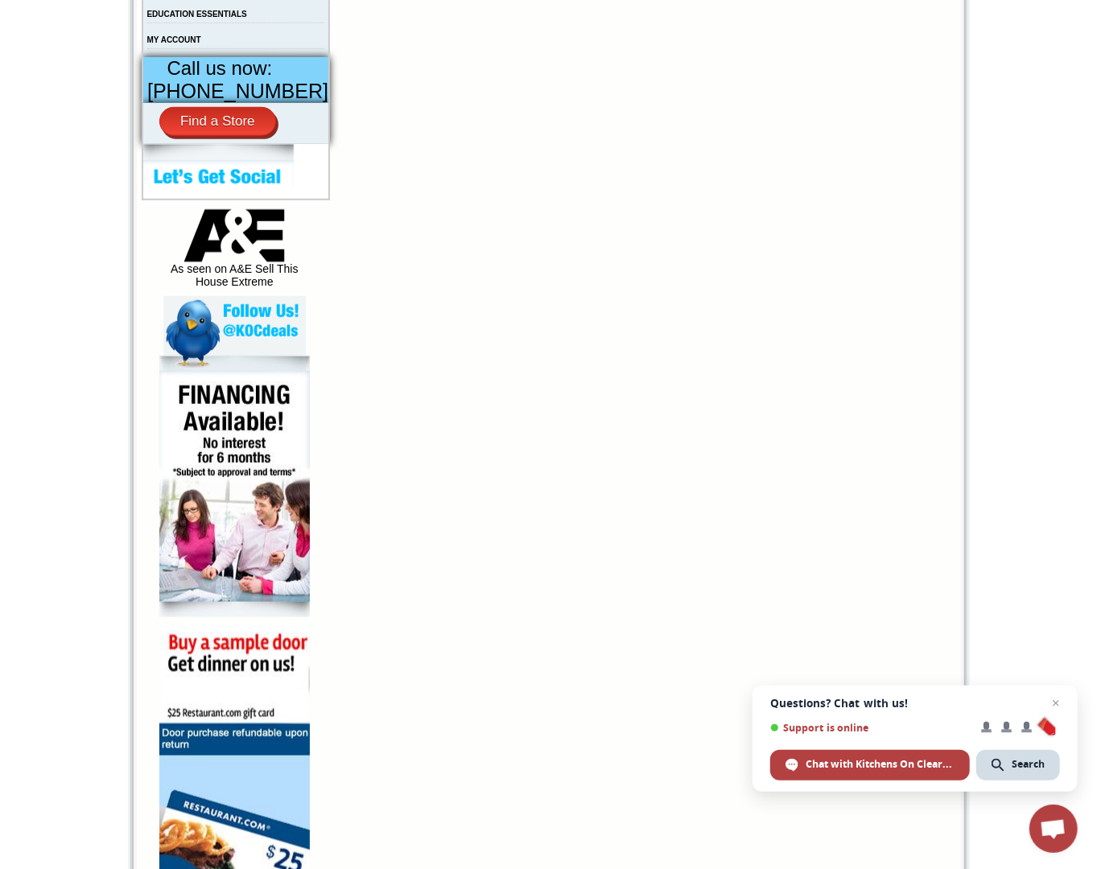 The height and width of the screenshot is (869, 1097). What do you see at coordinates (879, 764) in the screenshot?
I see `span: Chat with Kitchens On Clearance` at bounding box center [879, 764].